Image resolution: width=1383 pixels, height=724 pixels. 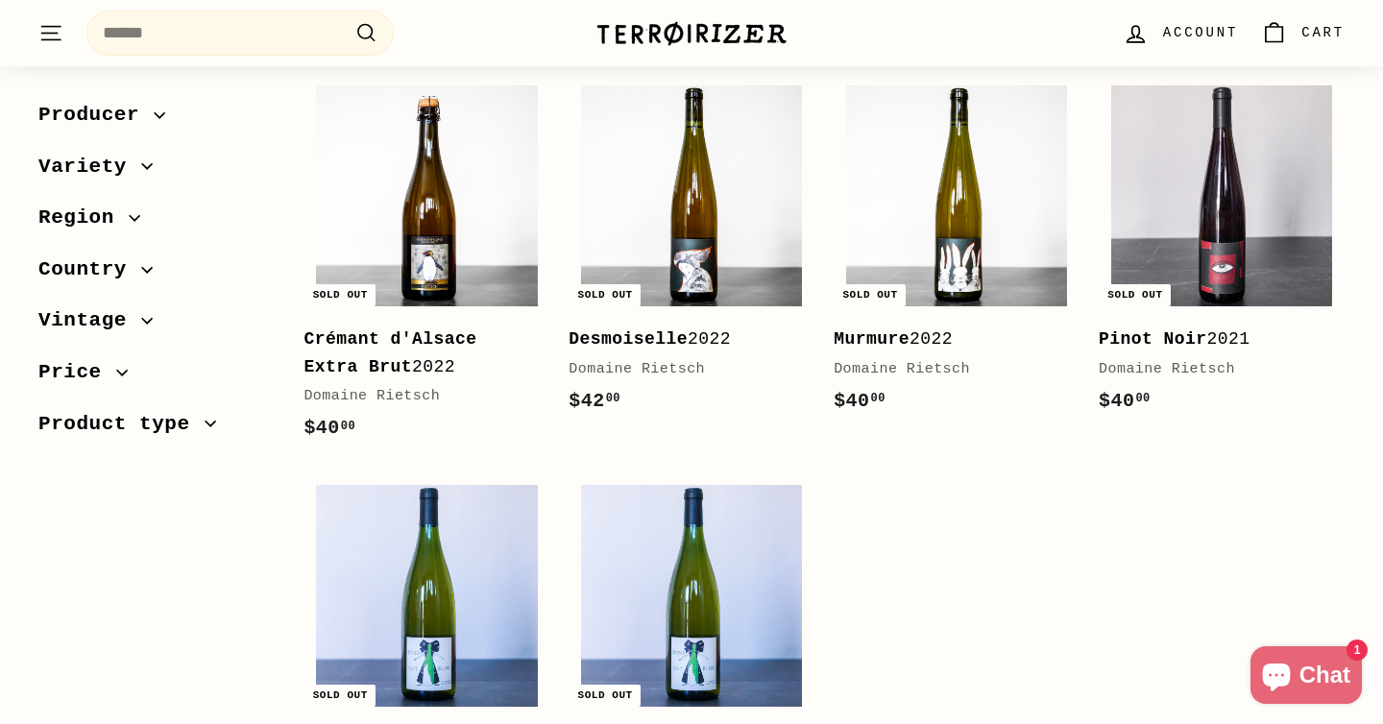 What do you see at coordinates (426, 268) in the screenshot?
I see `a: Sold out Crémant d'Alsace Extra Brut2022Domaine Rietsch` at bounding box center [426, 268].